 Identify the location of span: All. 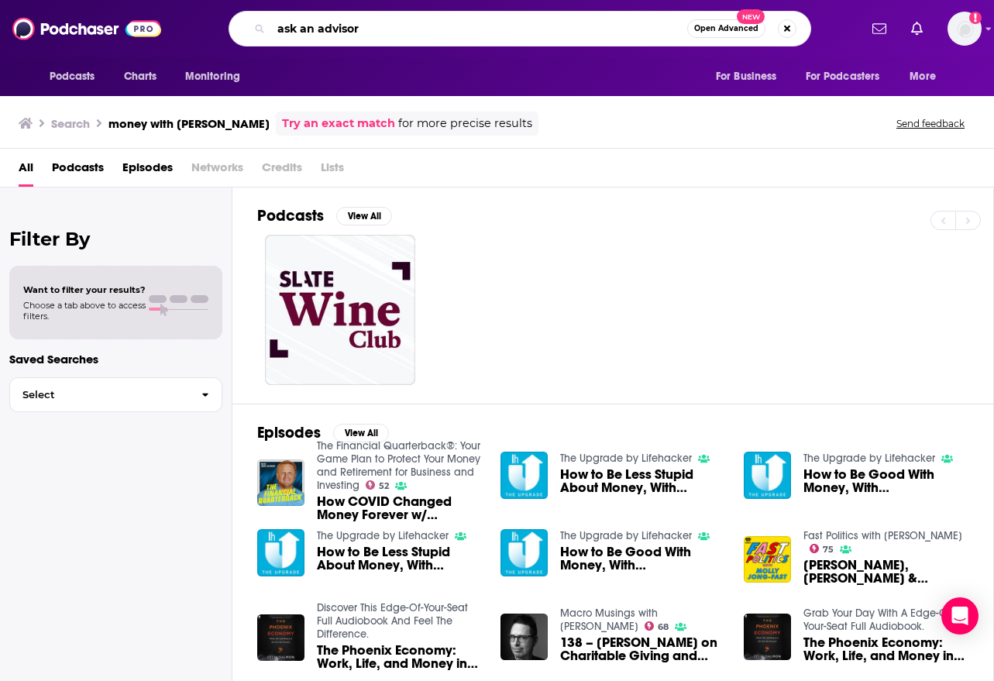
(26, 170).